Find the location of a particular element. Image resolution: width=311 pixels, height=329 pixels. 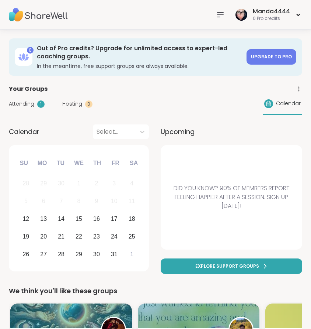

span: Upcoming is located at coordinates (178, 131).